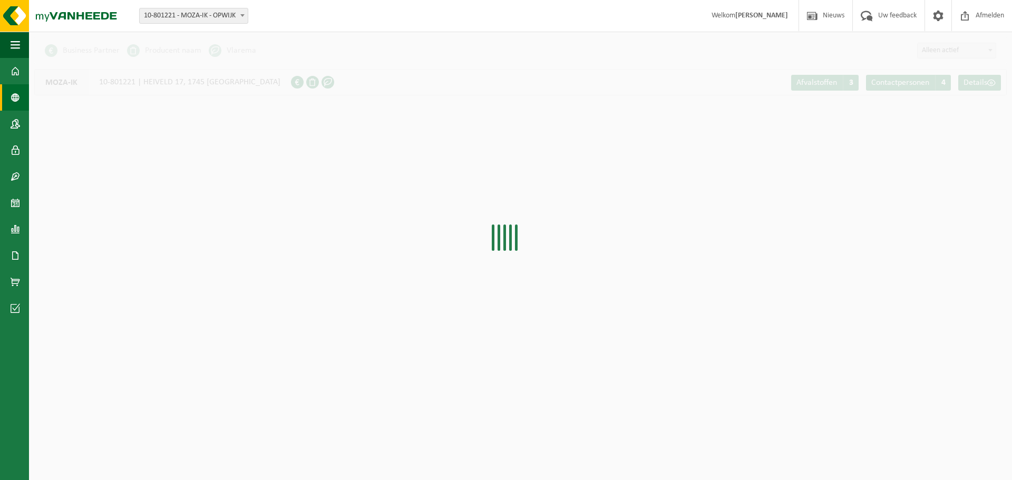  Describe the element at coordinates (851, 83) in the screenshot. I see `span: 3` at that location.